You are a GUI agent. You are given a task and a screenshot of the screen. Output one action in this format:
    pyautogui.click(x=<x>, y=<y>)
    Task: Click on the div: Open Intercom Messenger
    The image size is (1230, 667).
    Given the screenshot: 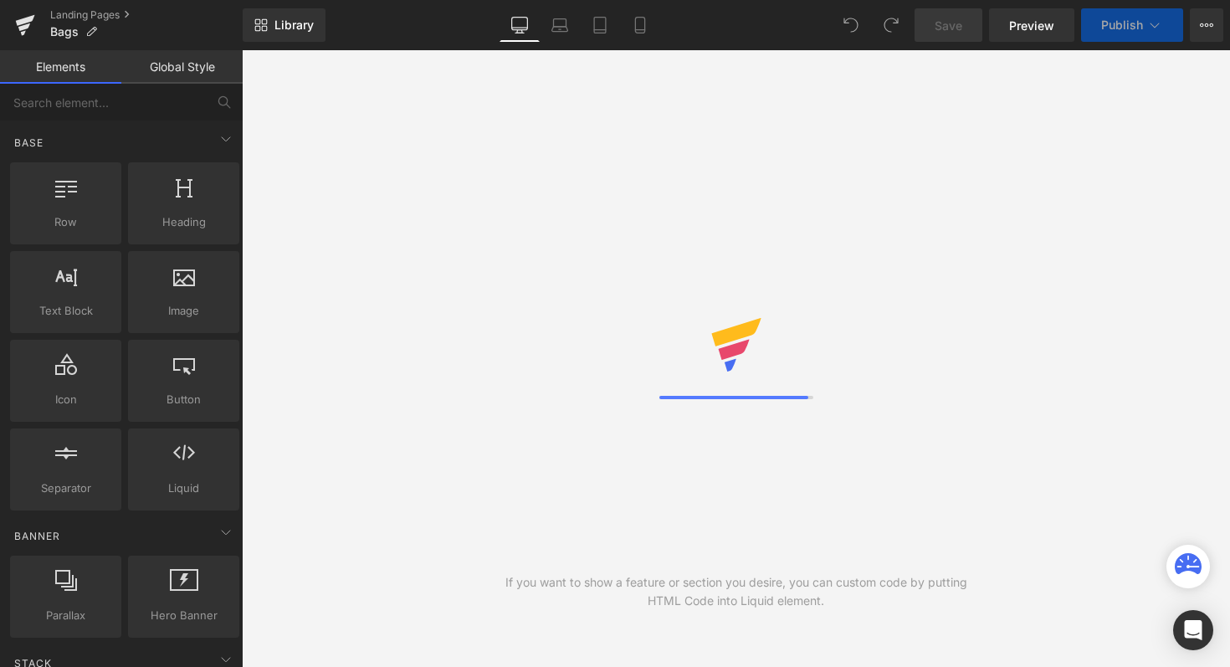 What is the action you would take?
    pyautogui.click(x=1193, y=630)
    